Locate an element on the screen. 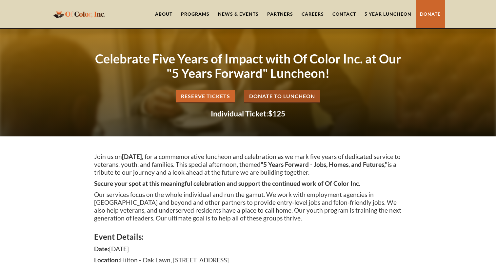 The height and width of the screenshot is (263, 496). a: Reserve Tickets is located at coordinates (205, 97).